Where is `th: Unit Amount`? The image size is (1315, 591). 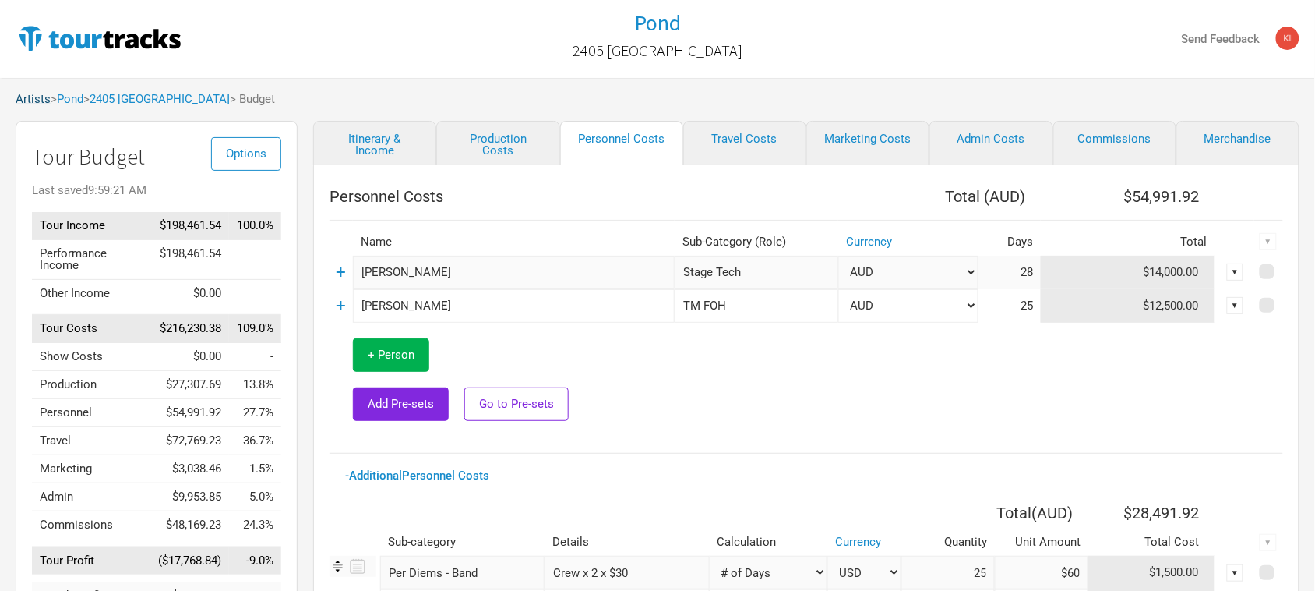
th: Unit Amount is located at coordinates (1042, 541).